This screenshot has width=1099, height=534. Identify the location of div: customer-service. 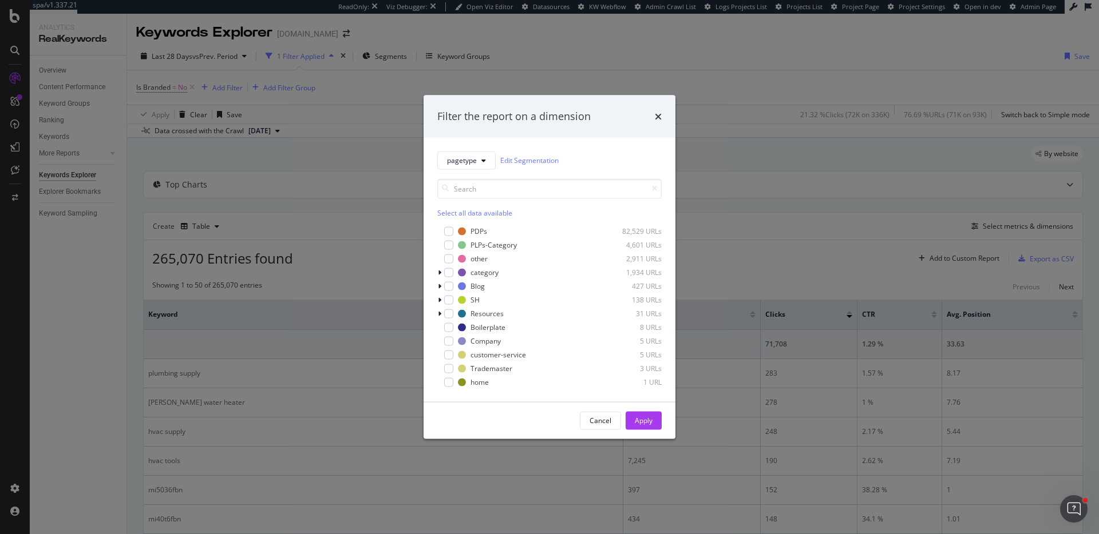
(498, 355).